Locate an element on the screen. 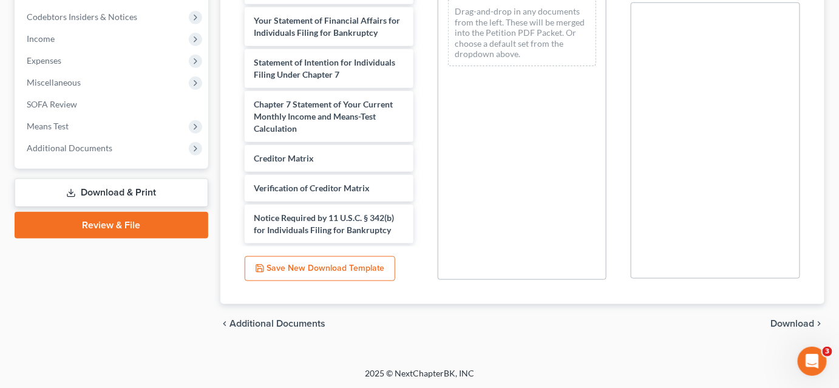 This screenshot has width=839, height=388. i: chevron_left is located at coordinates (225, 324).